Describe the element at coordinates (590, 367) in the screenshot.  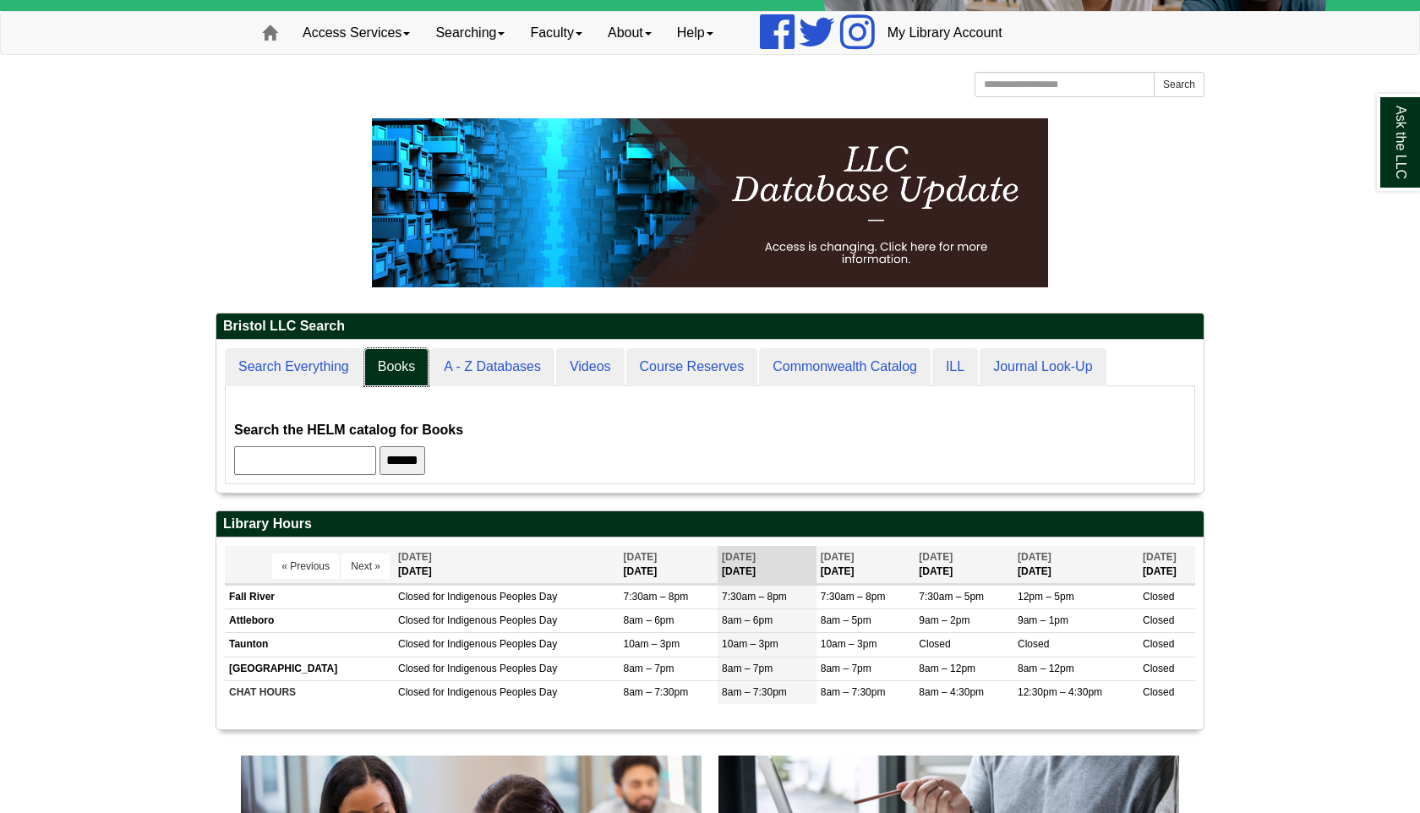
I see `a: Videos` at that location.